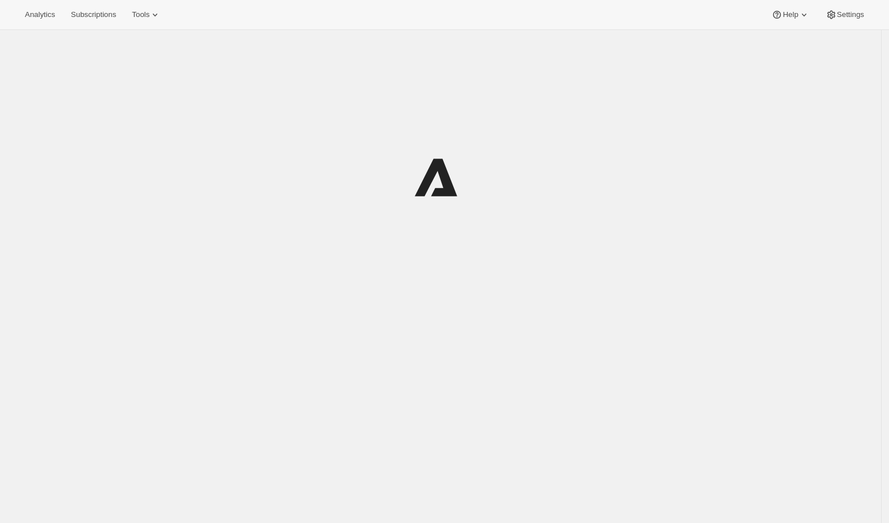 This screenshot has width=889, height=523. What do you see at coordinates (790, 15) in the screenshot?
I see `button: Help` at bounding box center [790, 15].